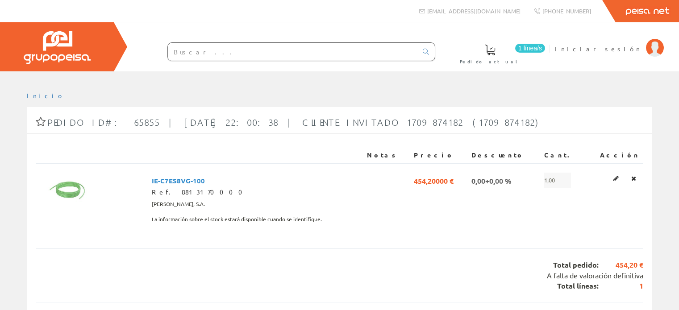  Describe the element at coordinates (564, 155) in the screenshot. I see `th: Cant.` at that location.